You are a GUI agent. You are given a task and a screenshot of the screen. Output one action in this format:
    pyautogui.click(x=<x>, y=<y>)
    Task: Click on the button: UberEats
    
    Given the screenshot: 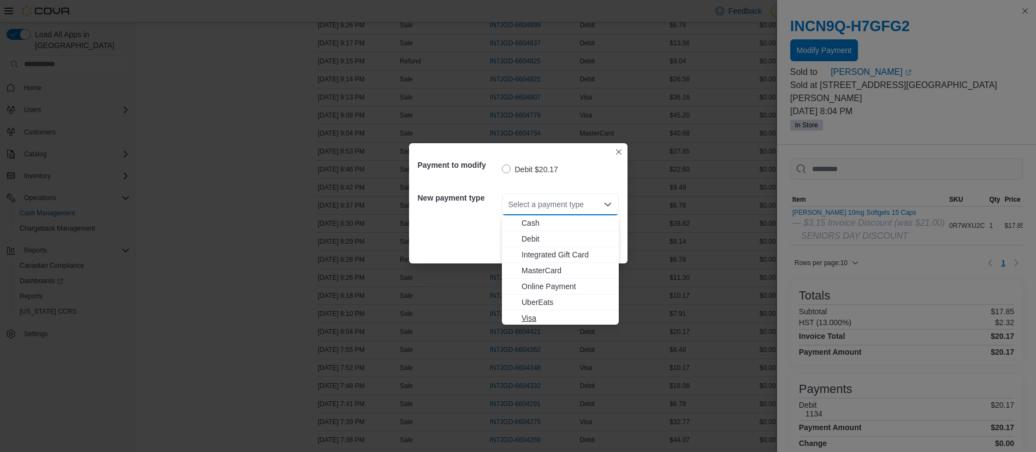 What is the action you would take?
    pyautogui.click(x=560, y=302)
    